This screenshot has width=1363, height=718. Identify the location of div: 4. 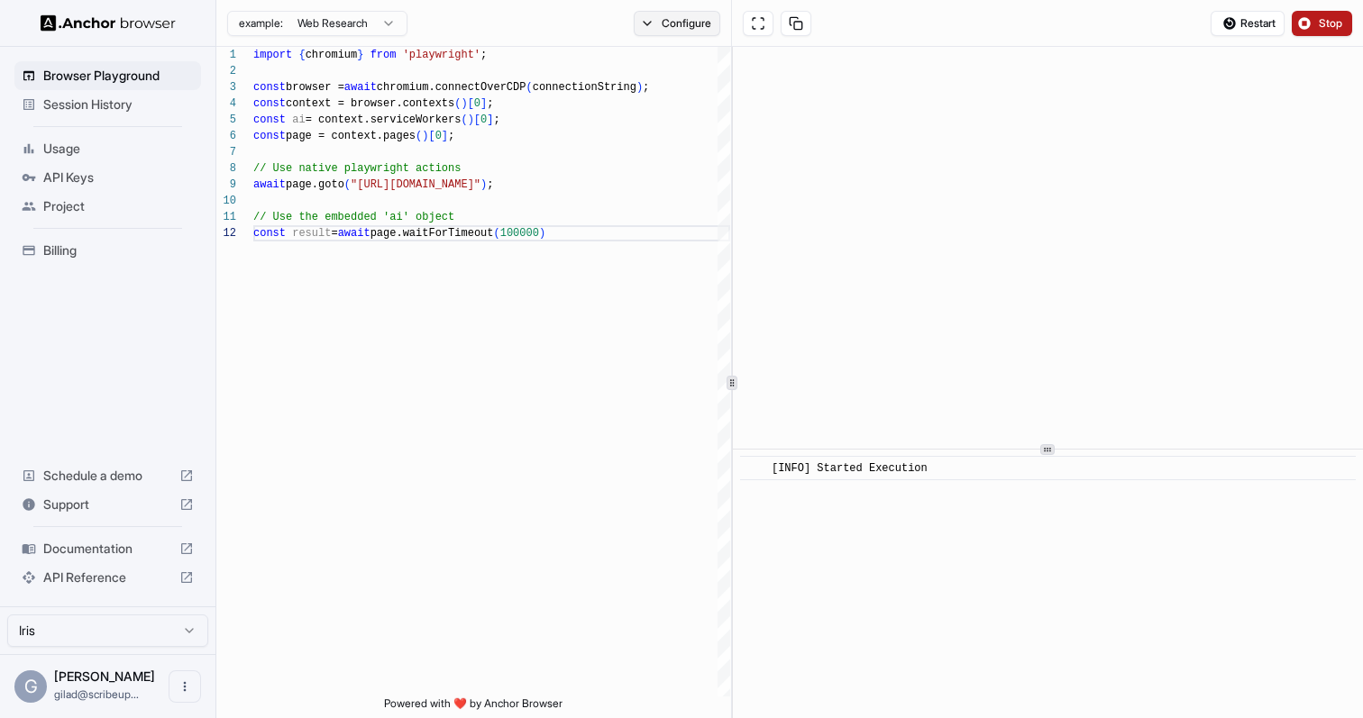
(226, 104).